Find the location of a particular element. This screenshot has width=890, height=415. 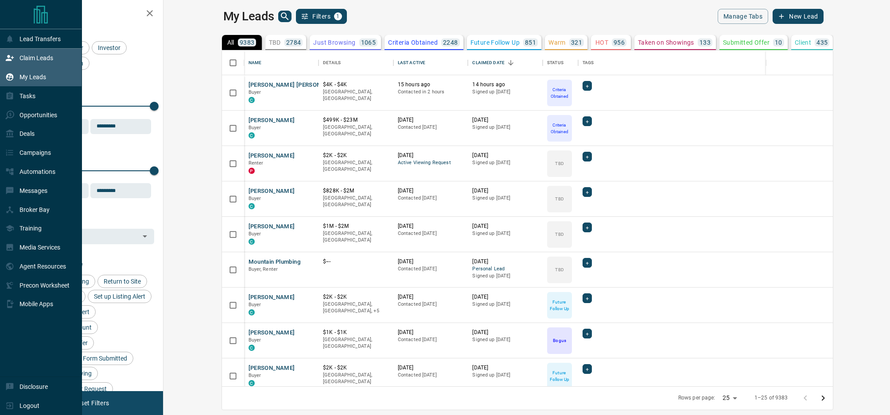

p: Warm is located at coordinates (557, 43).